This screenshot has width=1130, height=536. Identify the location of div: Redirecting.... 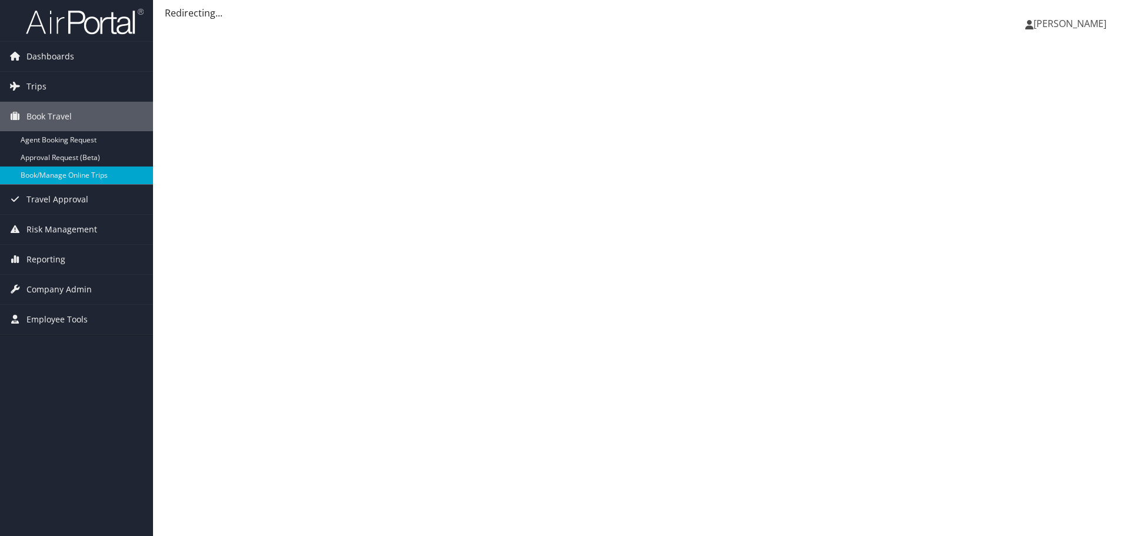
(642, 13).